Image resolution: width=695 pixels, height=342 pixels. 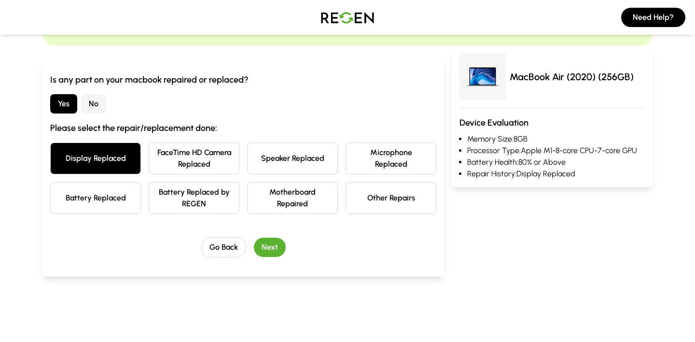 I want to click on span: - 7-core GPU, so click(x=615, y=150).